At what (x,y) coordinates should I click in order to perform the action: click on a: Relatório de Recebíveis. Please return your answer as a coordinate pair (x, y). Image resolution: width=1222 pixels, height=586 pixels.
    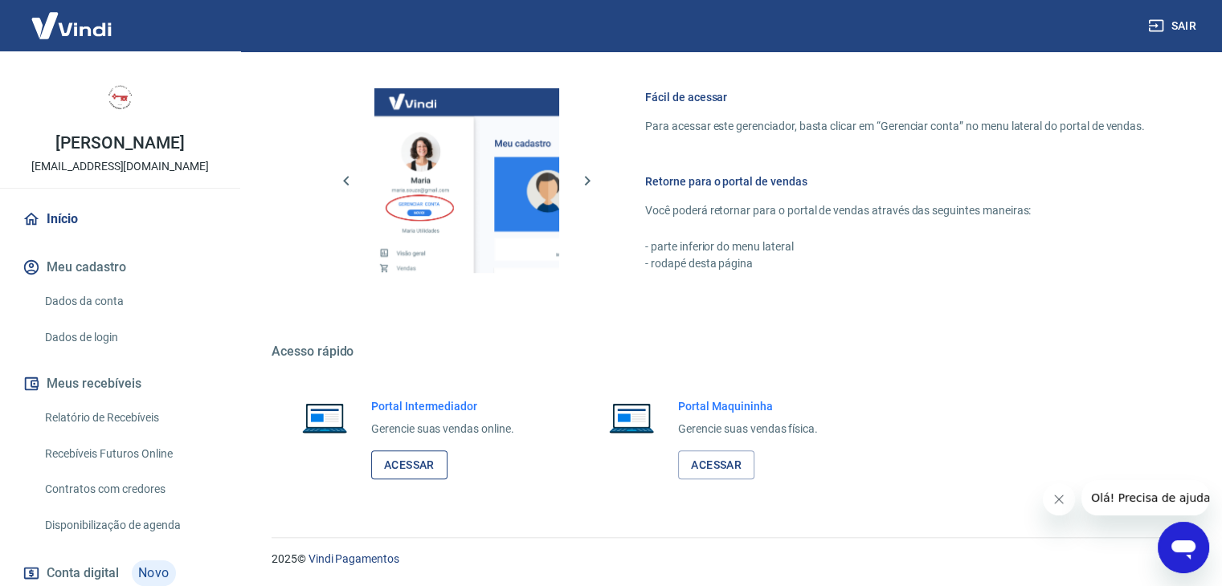
    Looking at the image, I should click on (129, 418).